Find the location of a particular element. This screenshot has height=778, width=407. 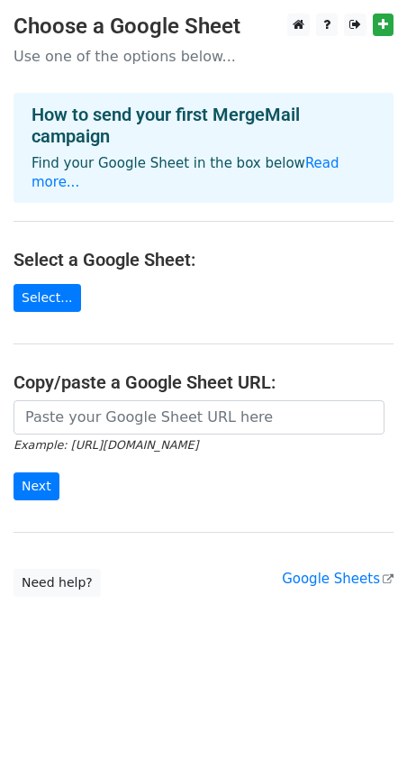

h4: Copy/paste a Google Sheet URL: is located at coordinates (204, 382).